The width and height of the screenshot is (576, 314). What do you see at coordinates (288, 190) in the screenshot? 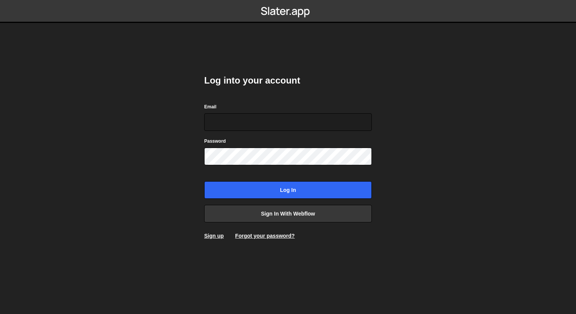
I see `input: Log in` at bounding box center [288, 190].